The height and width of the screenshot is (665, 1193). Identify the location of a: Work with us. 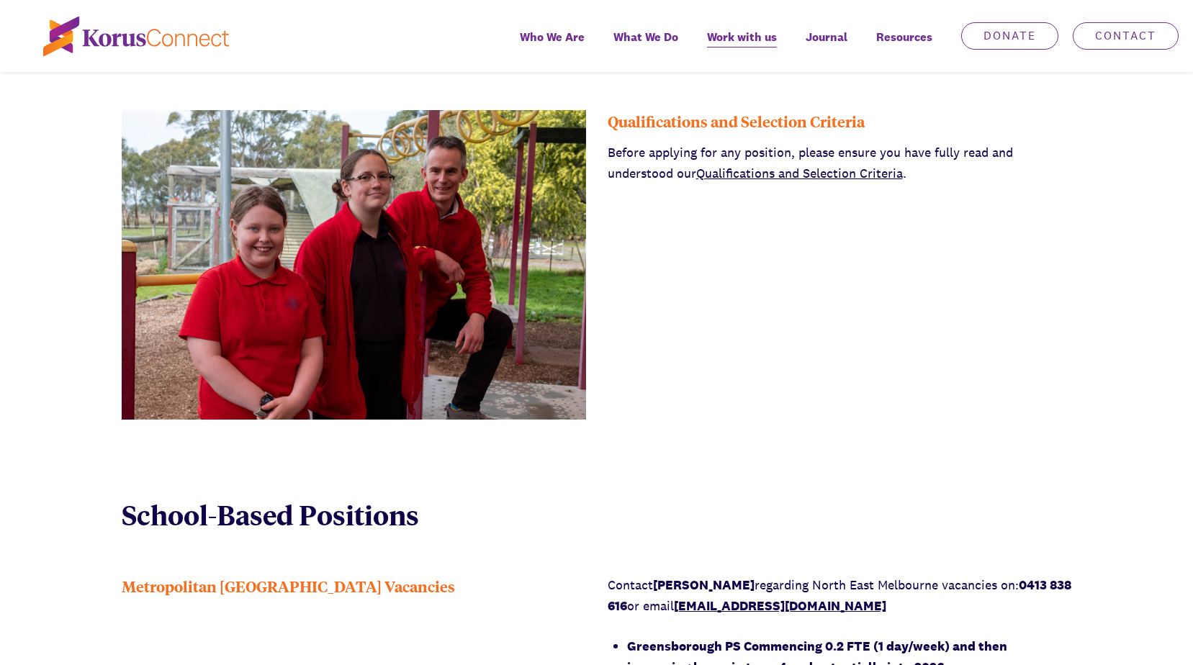
(742, 46).